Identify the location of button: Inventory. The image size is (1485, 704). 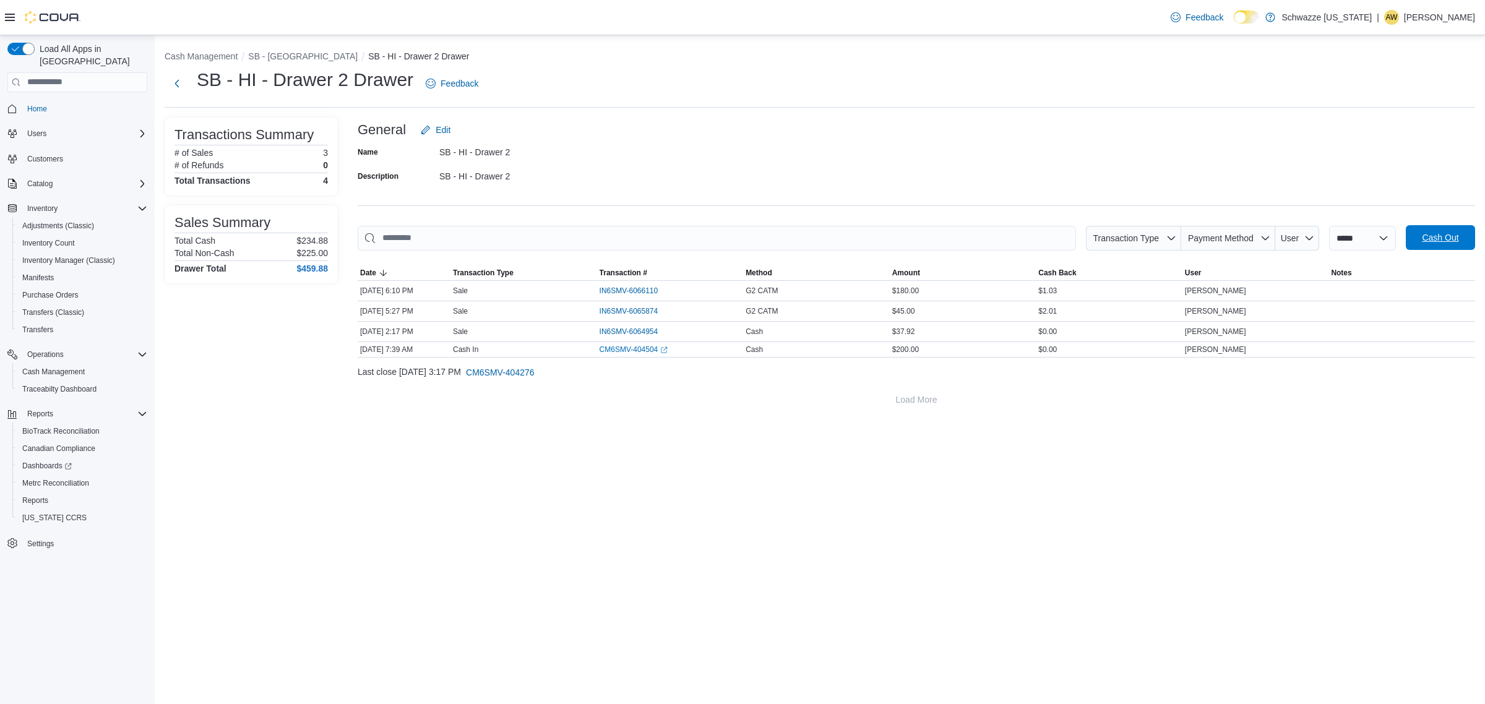
(42, 209).